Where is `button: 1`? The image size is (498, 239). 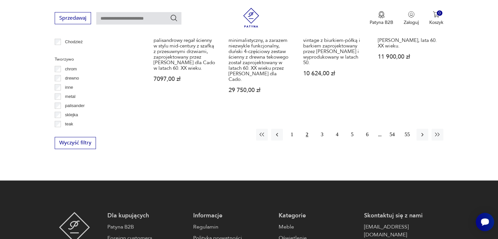 button: 1 is located at coordinates (292, 135).